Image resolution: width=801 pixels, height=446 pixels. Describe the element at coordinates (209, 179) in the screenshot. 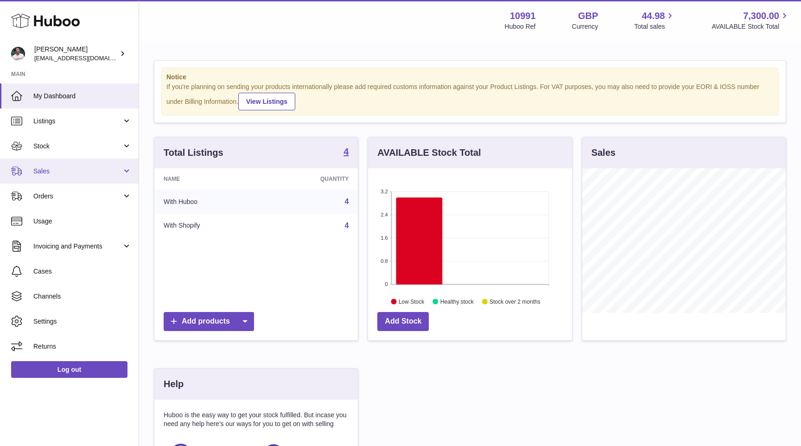

I see `th: Name` at that location.